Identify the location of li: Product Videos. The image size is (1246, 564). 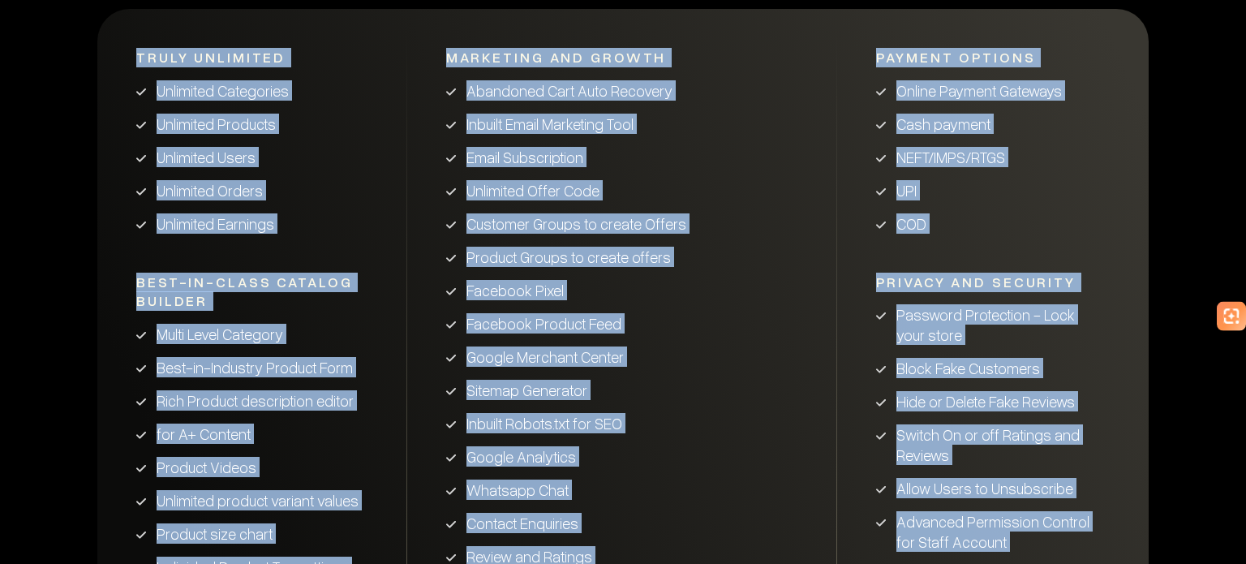
(251, 466).